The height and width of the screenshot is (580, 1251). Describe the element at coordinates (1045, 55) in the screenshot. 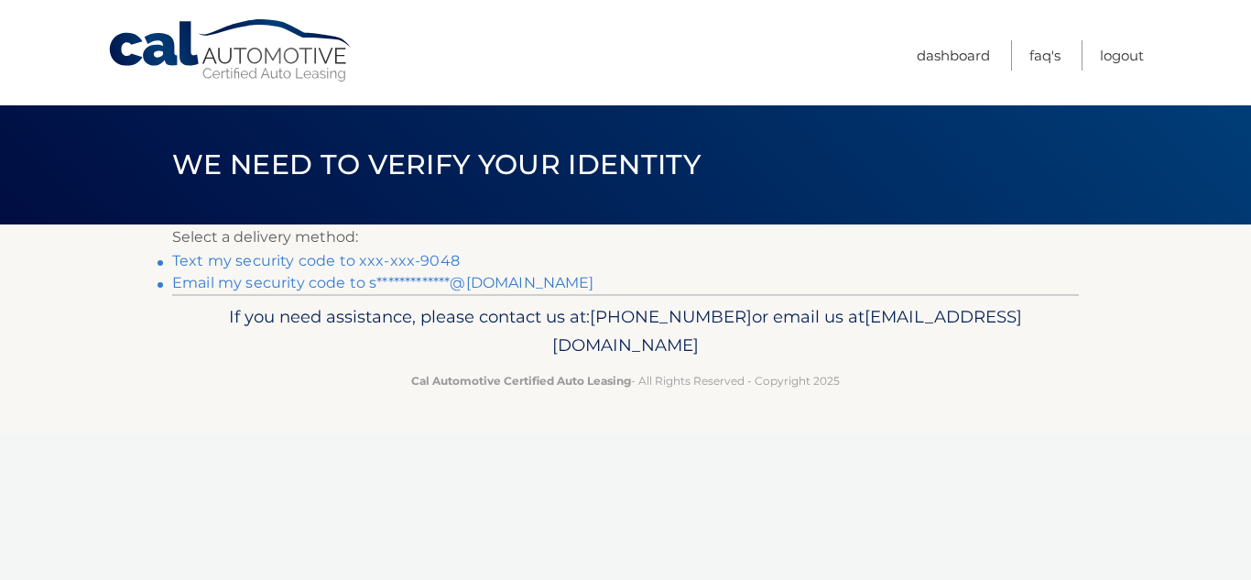

I see `a: FAQ's` at that location.